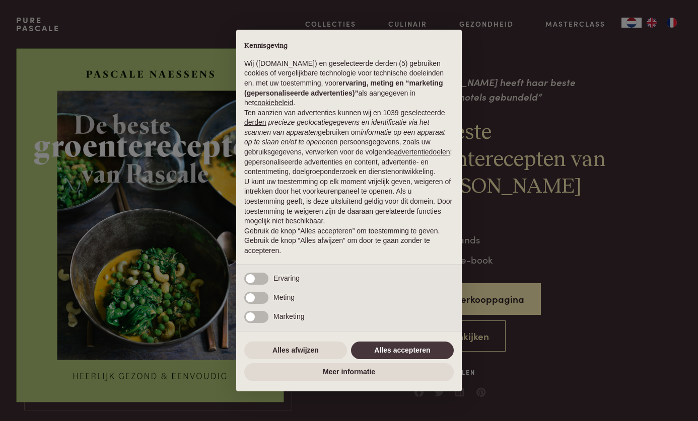  What do you see at coordinates (289, 317) in the screenshot?
I see `span: Marketing` at bounding box center [289, 317].